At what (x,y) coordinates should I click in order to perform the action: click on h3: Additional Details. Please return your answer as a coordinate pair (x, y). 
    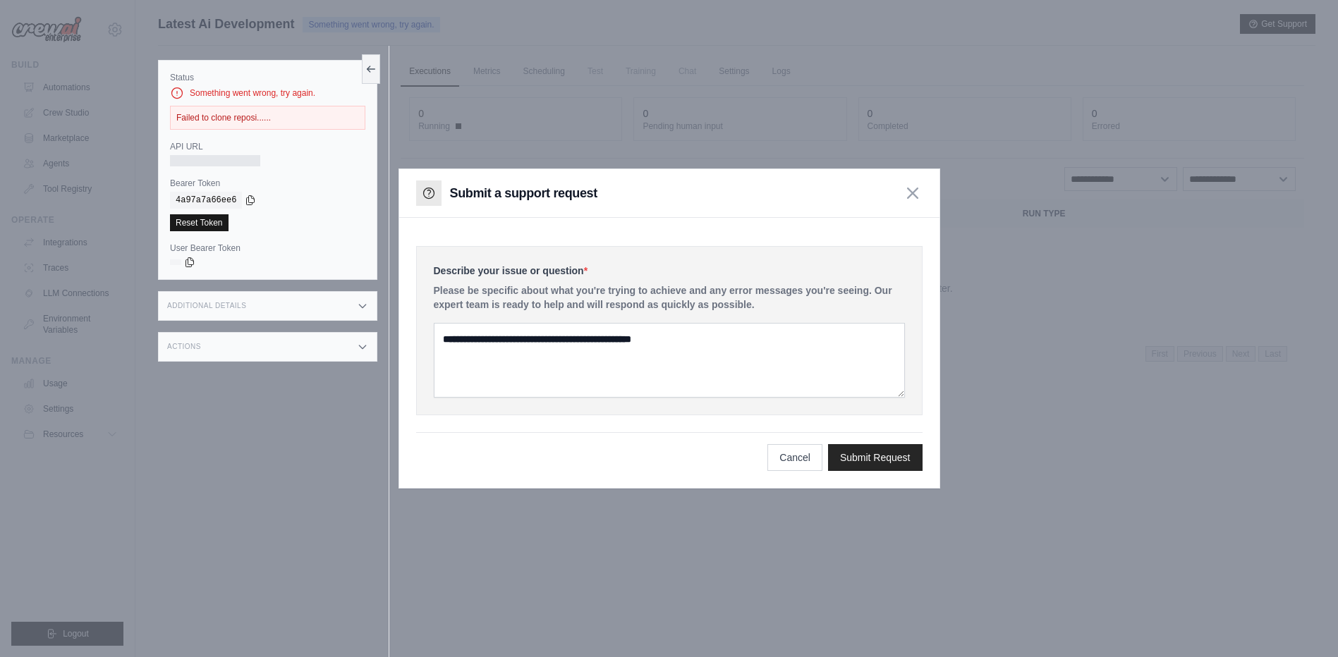
    Looking at the image, I should click on (207, 306).